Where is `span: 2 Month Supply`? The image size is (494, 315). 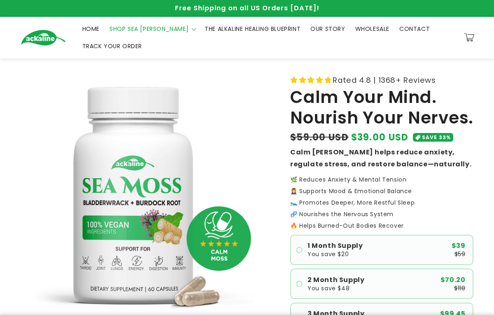 span: 2 Month Supply is located at coordinates (336, 280).